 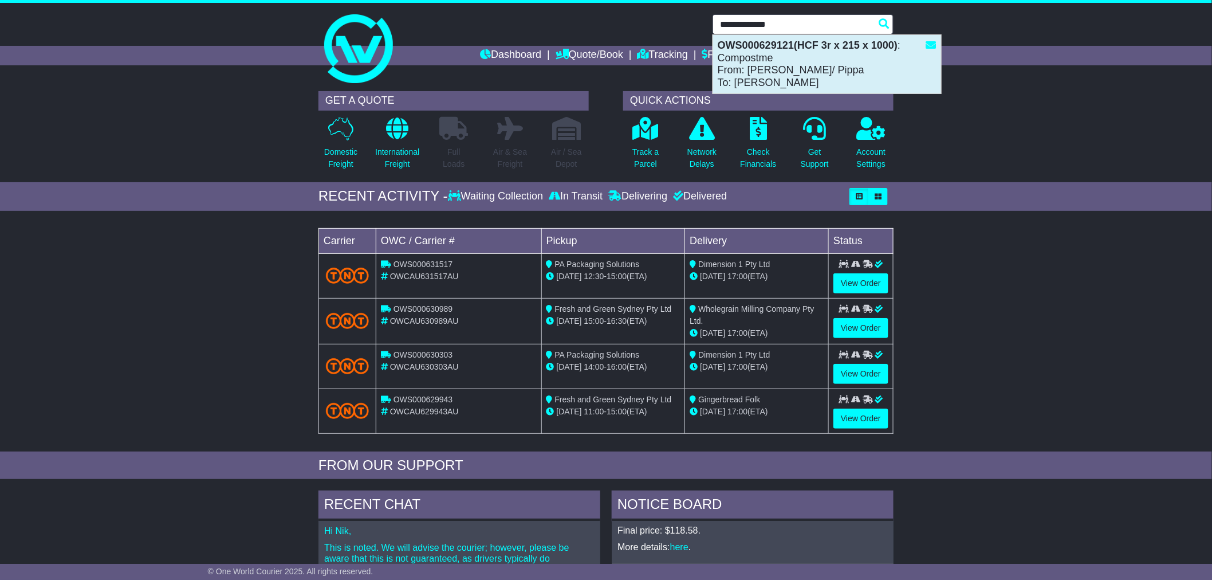 I want to click on a: DomesticFreight, so click(x=341, y=146).